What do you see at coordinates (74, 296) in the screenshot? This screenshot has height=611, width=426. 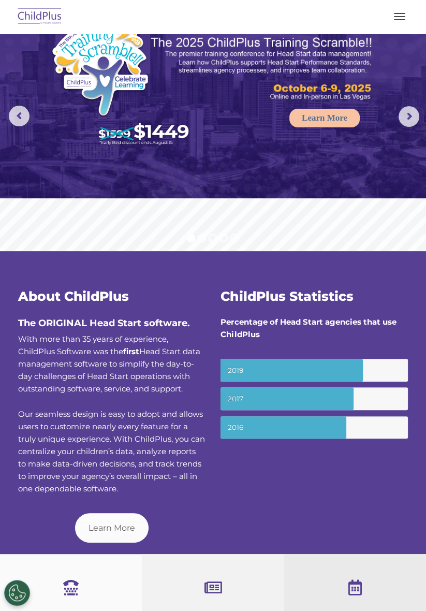 I see `span: About ChildPlus` at bounding box center [74, 296].